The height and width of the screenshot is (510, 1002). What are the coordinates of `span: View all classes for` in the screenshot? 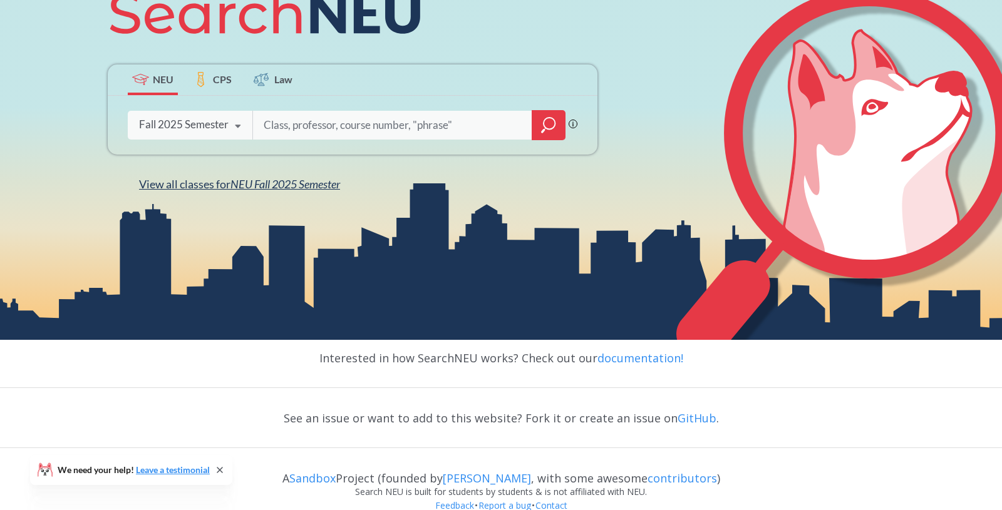 It's located at (239, 184).